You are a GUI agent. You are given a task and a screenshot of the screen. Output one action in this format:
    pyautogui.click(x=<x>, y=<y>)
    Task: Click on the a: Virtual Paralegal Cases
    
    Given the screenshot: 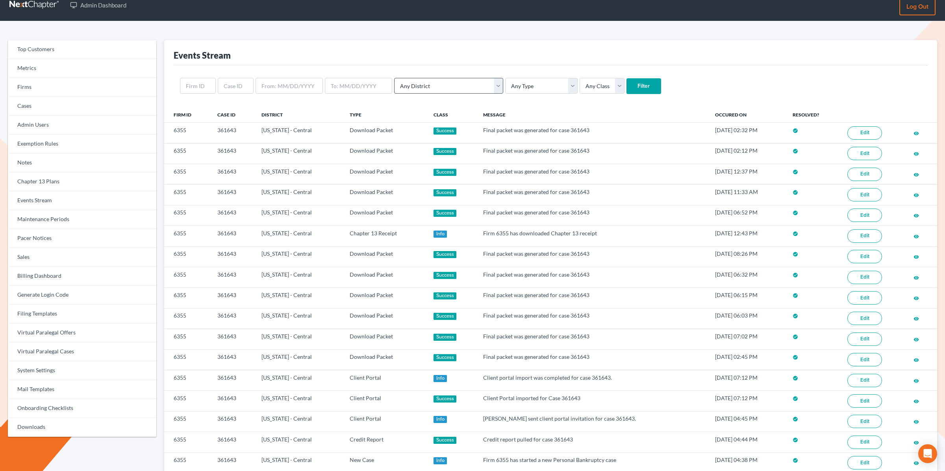 What is the action you would take?
    pyautogui.click(x=82, y=352)
    